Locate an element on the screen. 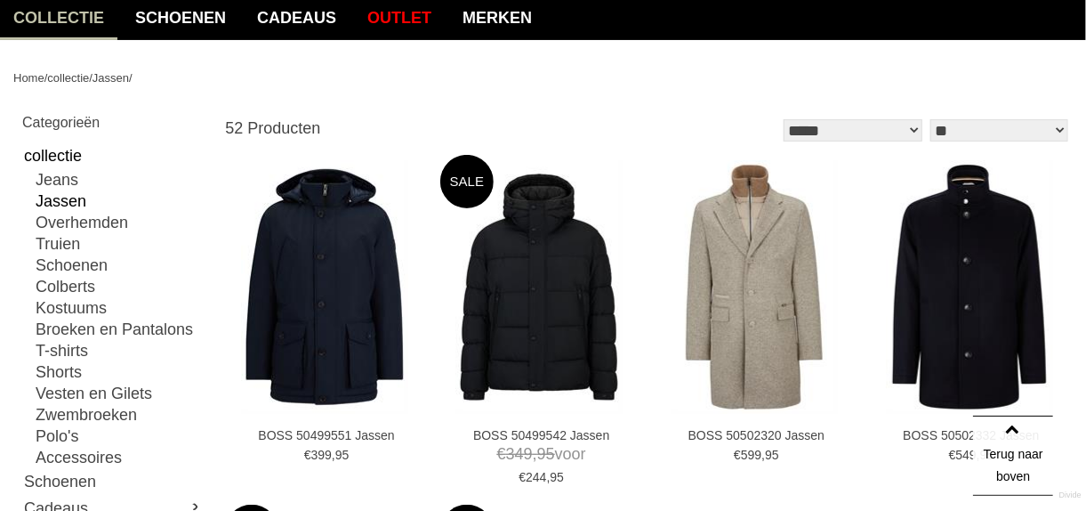 Image resolution: width=1086 pixels, height=511 pixels. span: collectie is located at coordinates (68, 77).